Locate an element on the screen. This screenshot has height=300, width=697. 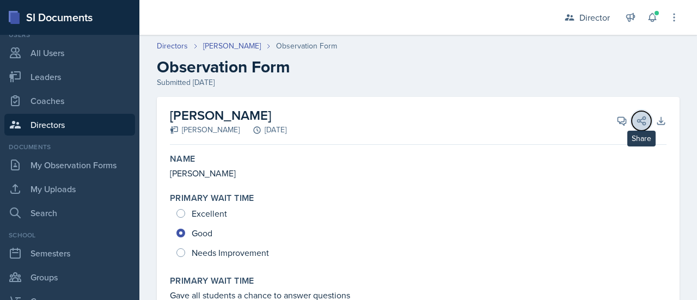
div: School is located at coordinates (70, 235).